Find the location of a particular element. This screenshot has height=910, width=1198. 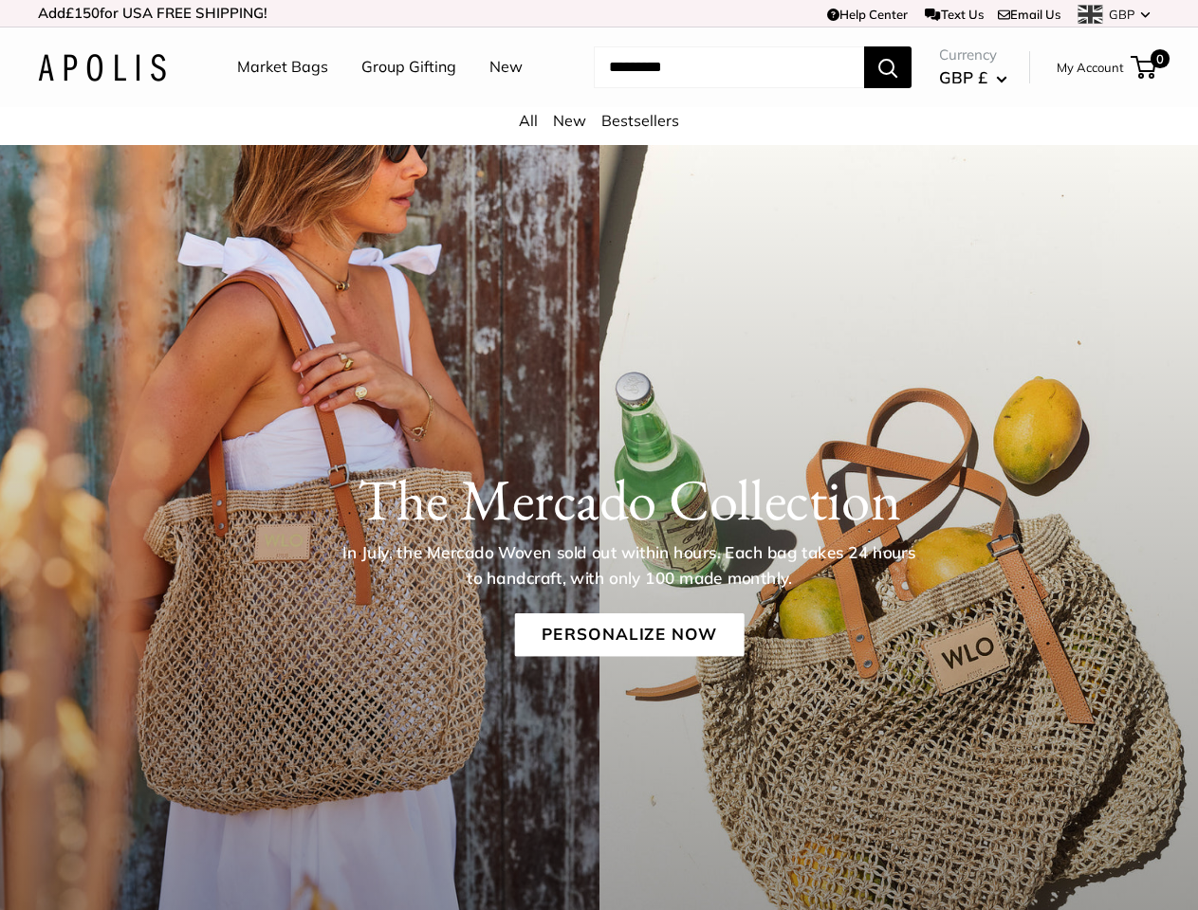

a: Email Us is located at coordinates (1029, 14).